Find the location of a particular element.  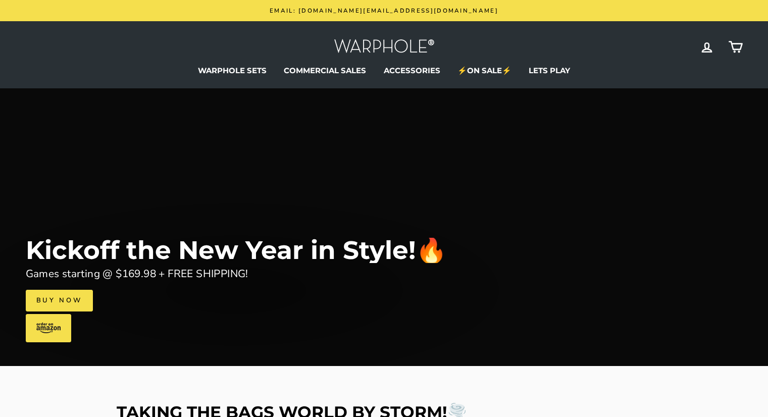

div: Kickoff the New Year in Style!🔥 is located at coordinates (236, 250).